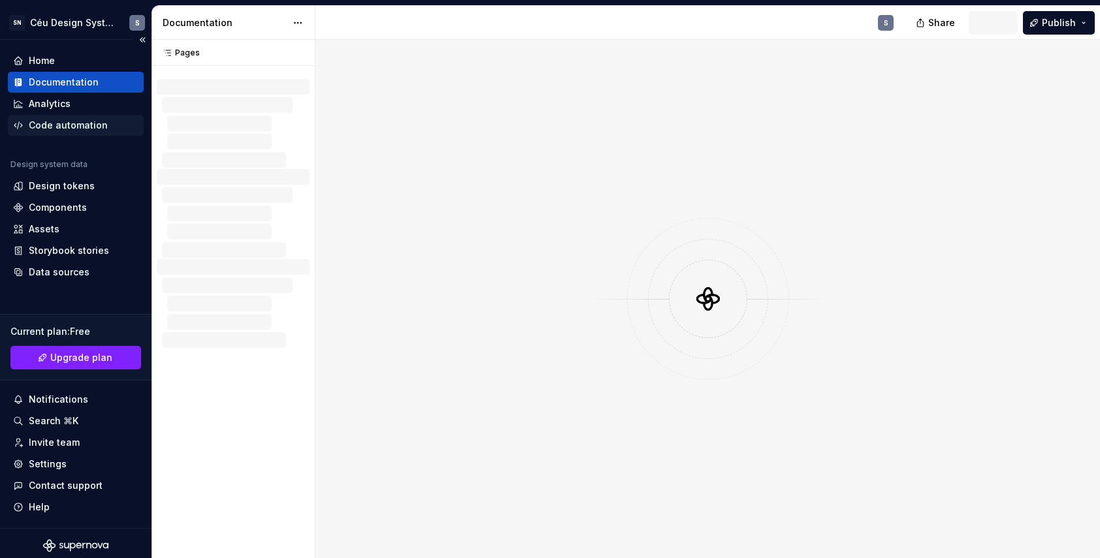  What do you see at coordinates (76, 421) in the screenshot?
I see `button: Search ⌘K` at bounding box center [76, 421].